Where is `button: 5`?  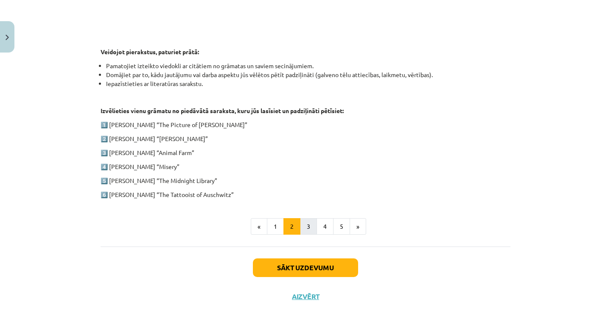
button: 5 is located at coordinates (341, 227).